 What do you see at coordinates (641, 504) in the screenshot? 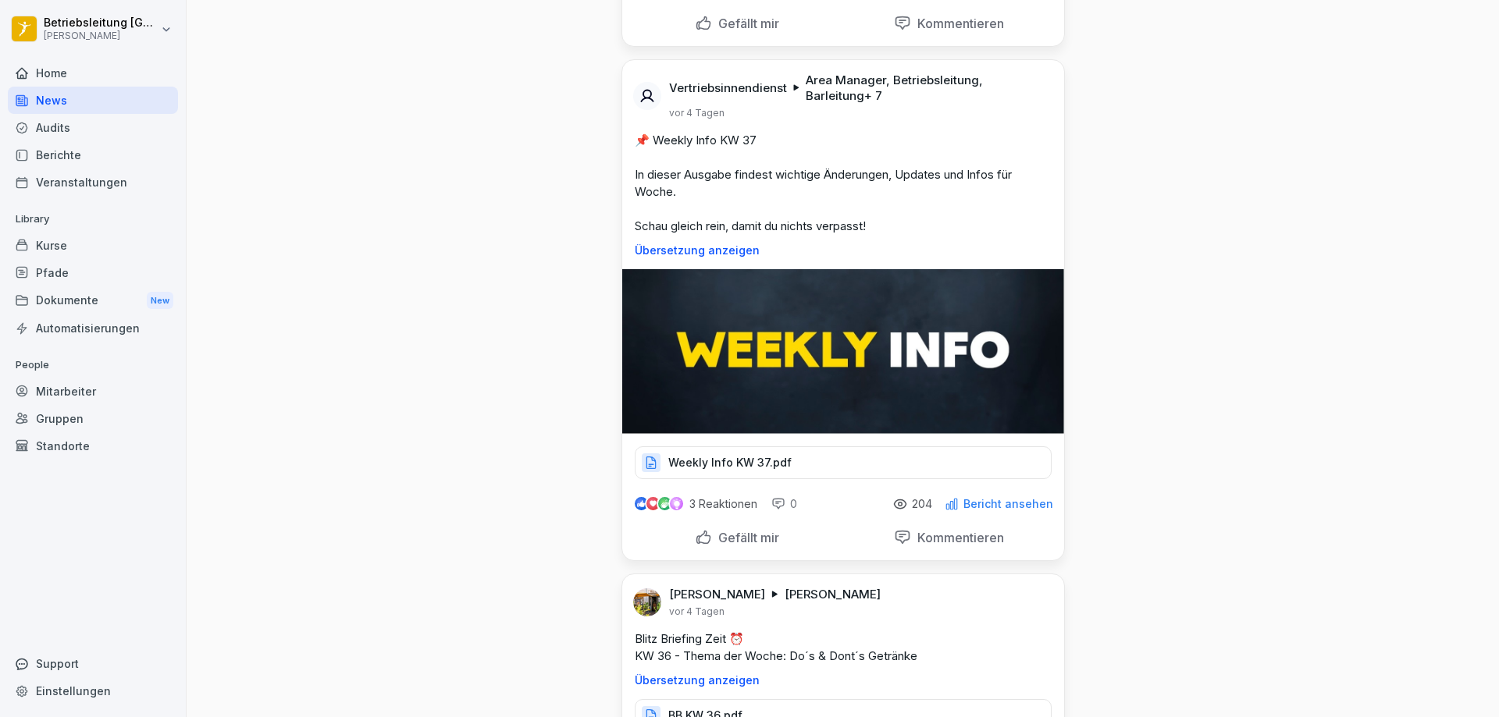
I see `img: like` at bounding box center [641, 504].